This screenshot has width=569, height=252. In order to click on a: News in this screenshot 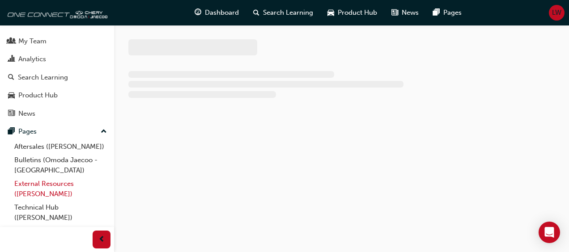, I will do `click(57, 114)`.